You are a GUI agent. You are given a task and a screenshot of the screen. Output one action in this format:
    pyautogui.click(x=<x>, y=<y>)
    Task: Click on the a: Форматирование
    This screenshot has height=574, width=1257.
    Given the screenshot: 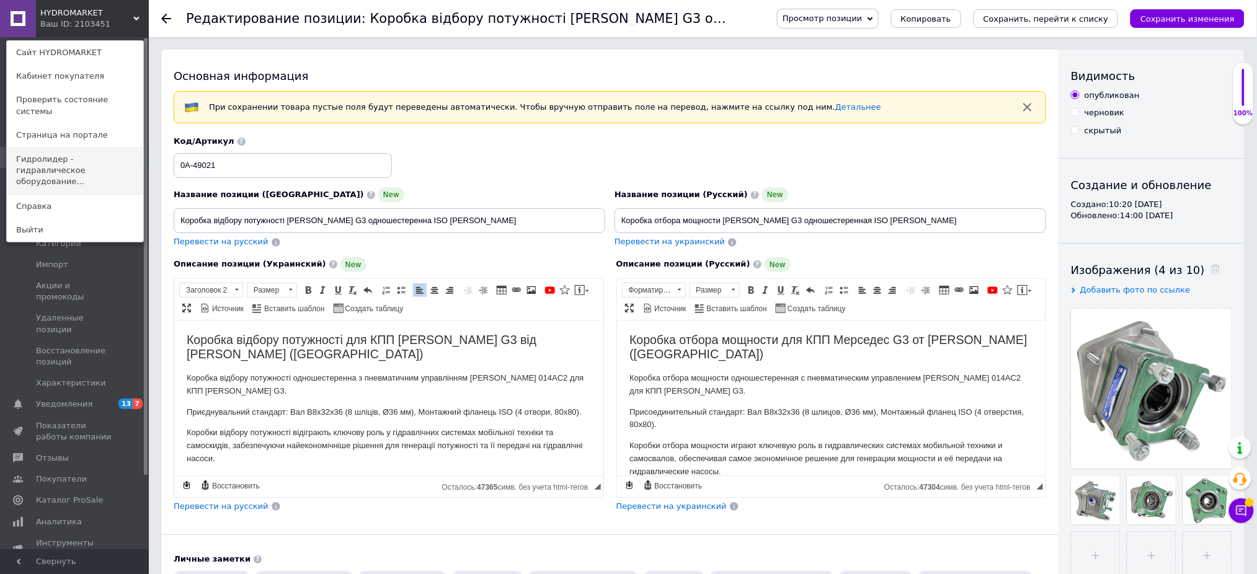 What is the action you would take?
    pyautogui.click(x=654, y=290)
    